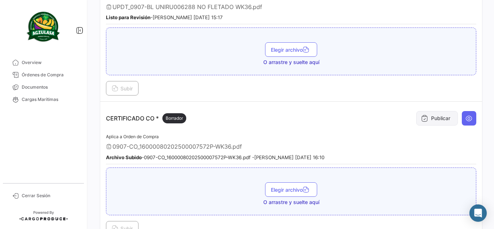  Describe the element at coordinates (177, 146) in the screenshot. I see `span: 0907-CO_16000080202500007572P-WK36.pdf` at that location.